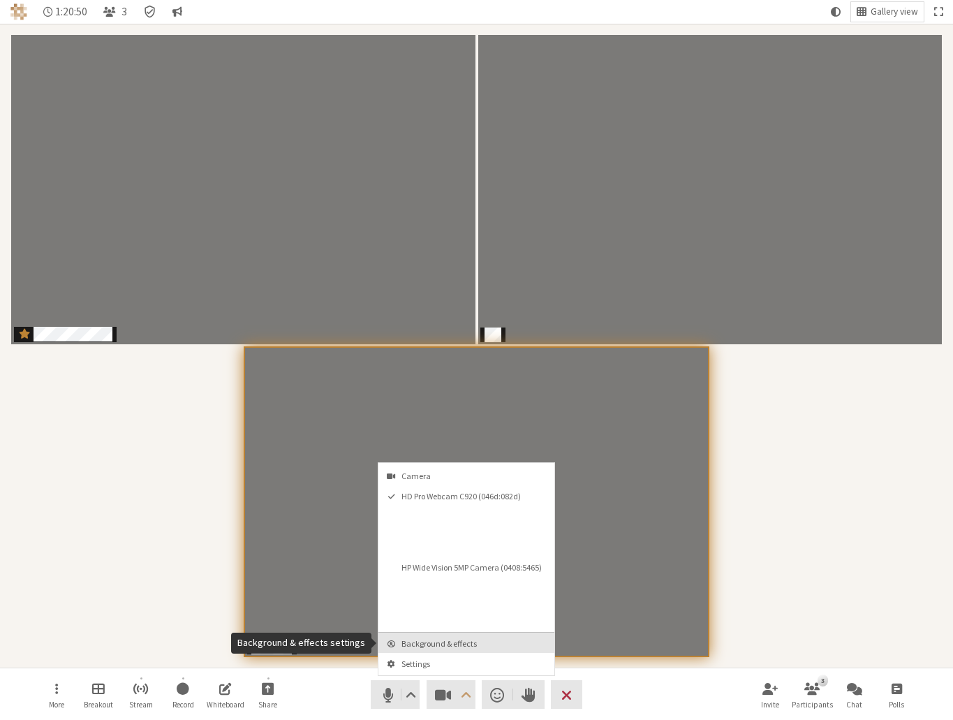 The height and width of the screenshot is (720, 953). What do you see at coordinates (466, 642) in the screenshot?
I see `button: Background & effects settings` at bounding box center [466, 642].